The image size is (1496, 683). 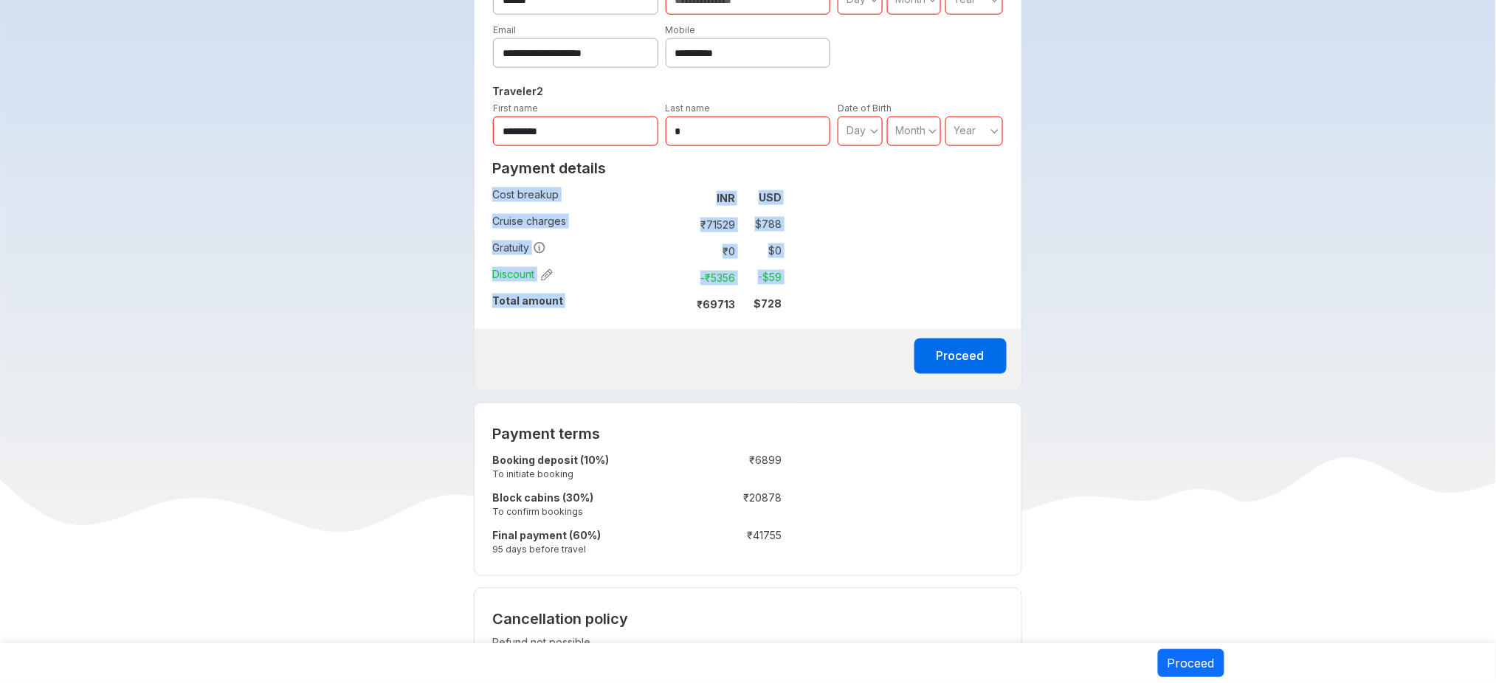 I want to click on strong: $ 728, so click(x=767, y=303).